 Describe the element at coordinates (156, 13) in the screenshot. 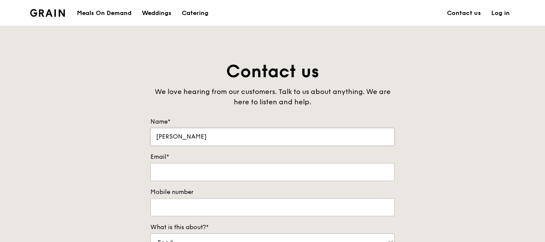

I see `div: Weddings` at that location.